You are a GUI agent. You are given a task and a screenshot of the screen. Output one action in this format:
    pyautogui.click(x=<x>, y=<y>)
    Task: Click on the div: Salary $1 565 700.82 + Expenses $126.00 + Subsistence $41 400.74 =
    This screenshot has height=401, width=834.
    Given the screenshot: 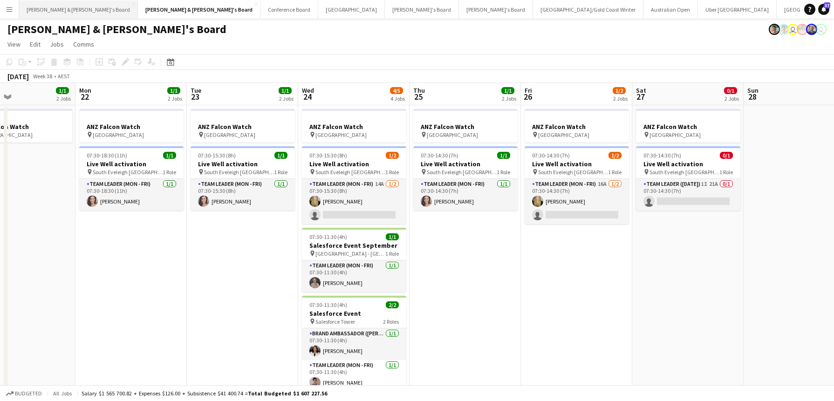 What is the action you would take?
    pyautogui.click(x=204, y=393)
    